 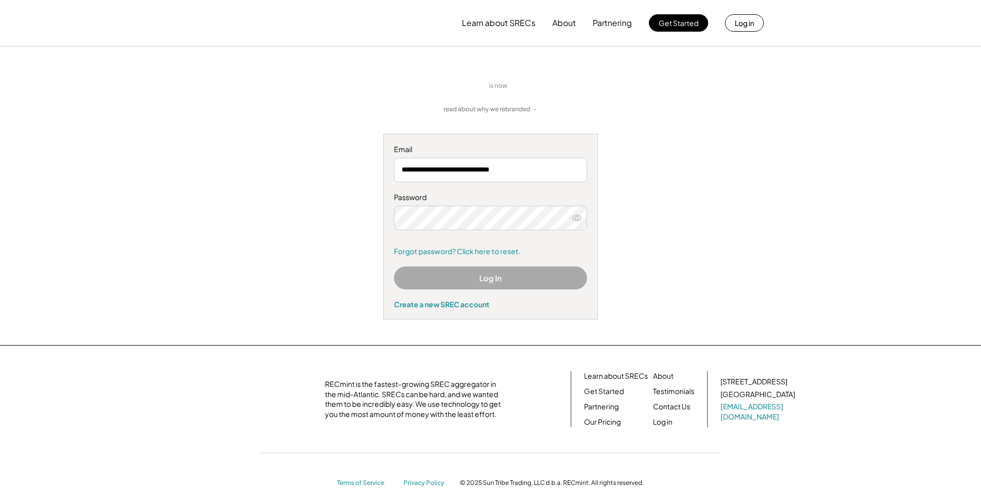 What do you see at coordinates (552, 483) in the screenshot?
I see `div: © 2025 Sun Tribe Trading, LLC d.b.a. RECmint. All rights reserved.` at bounding box center [552, 483].